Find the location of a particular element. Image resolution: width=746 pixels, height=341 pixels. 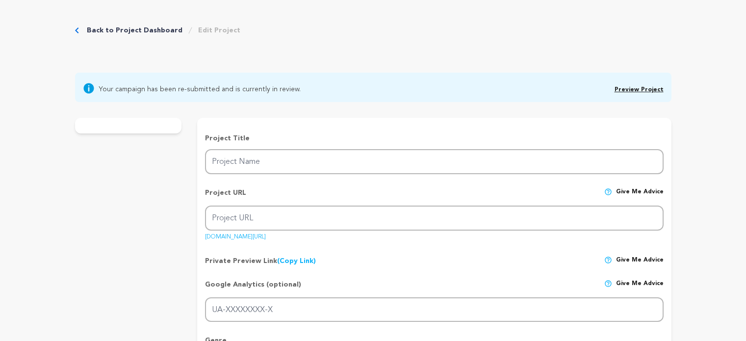

input: UA-XXXXXXXX-X is located at coordinates (434, 309).